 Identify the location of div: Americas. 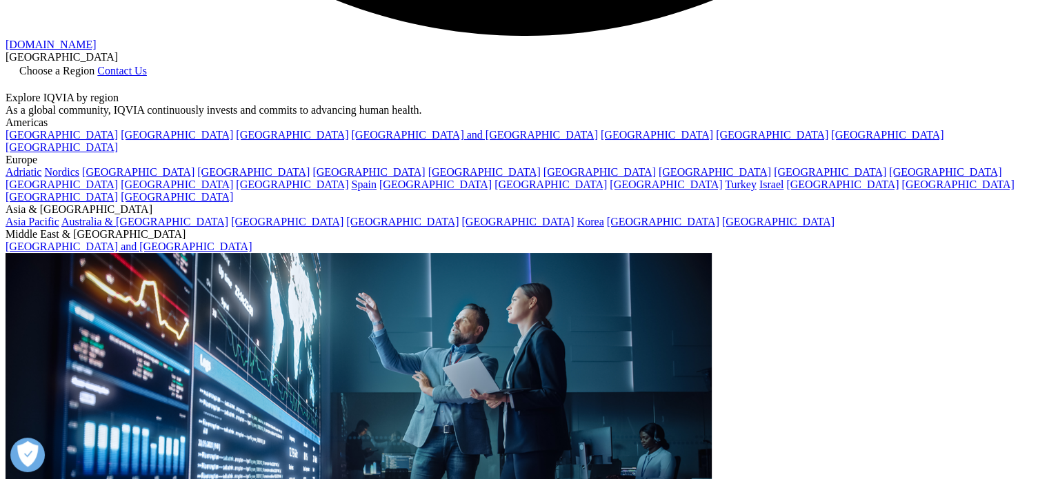
(524, 123).